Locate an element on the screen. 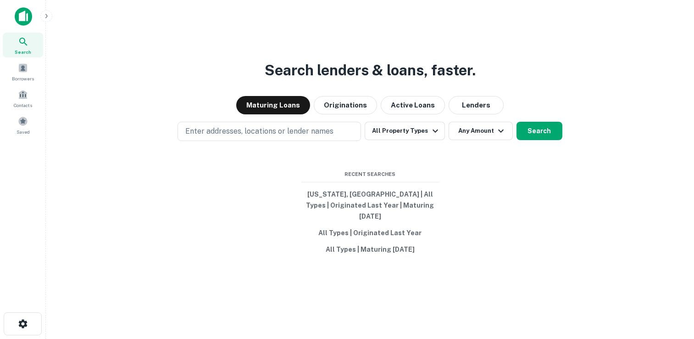  span: Saved is located at coordinates (23, 132).